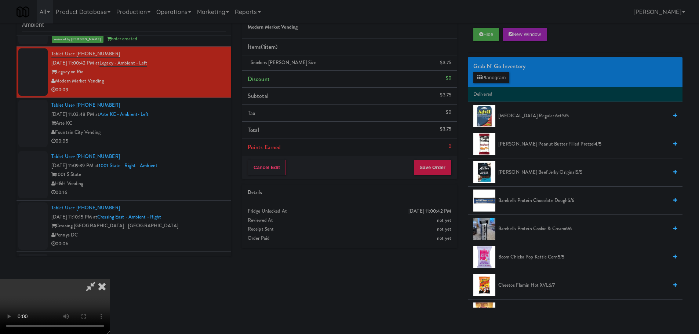 This screenshot has width=699, height=334. I want to click on span: Discount, so click(259, 79).